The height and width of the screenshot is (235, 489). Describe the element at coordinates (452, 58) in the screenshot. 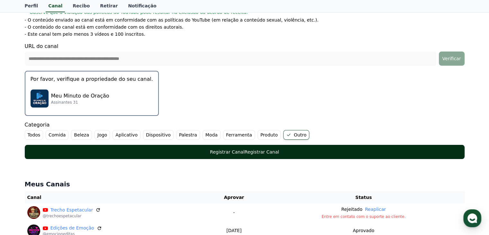

I see `button: Verificar` at that location.